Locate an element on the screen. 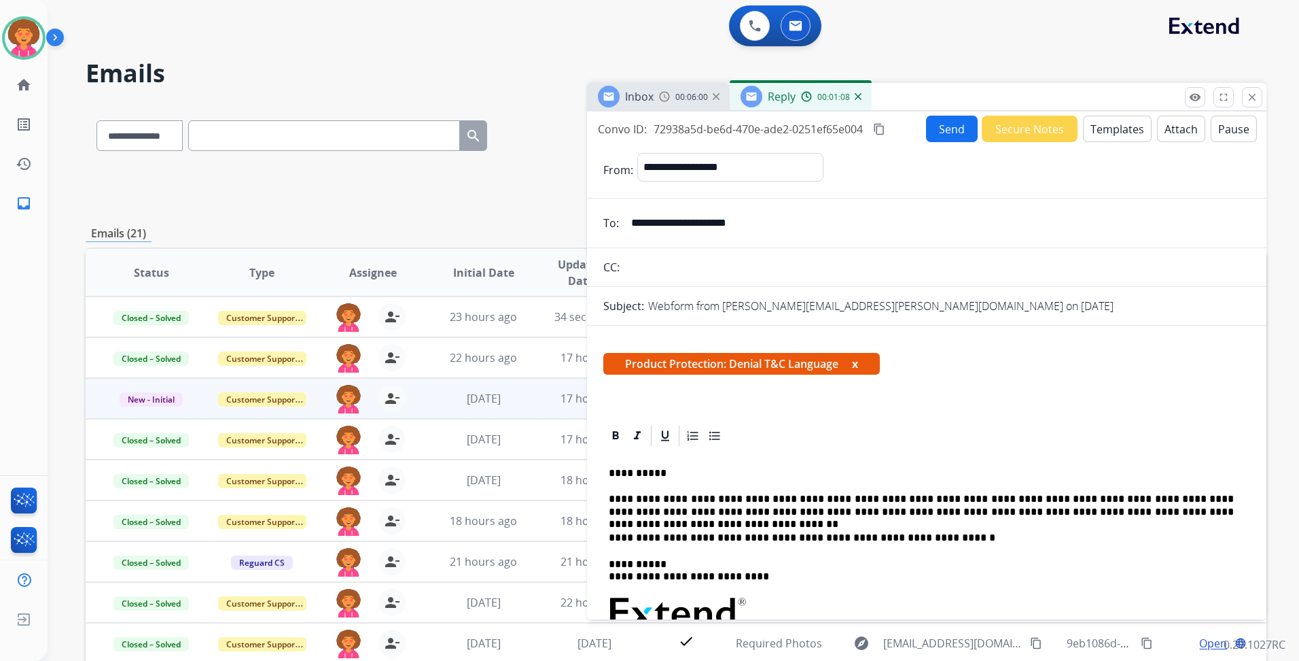 This screenshot has height=661, width=1299. div: Ordered List is located at coordinates (693, 436).